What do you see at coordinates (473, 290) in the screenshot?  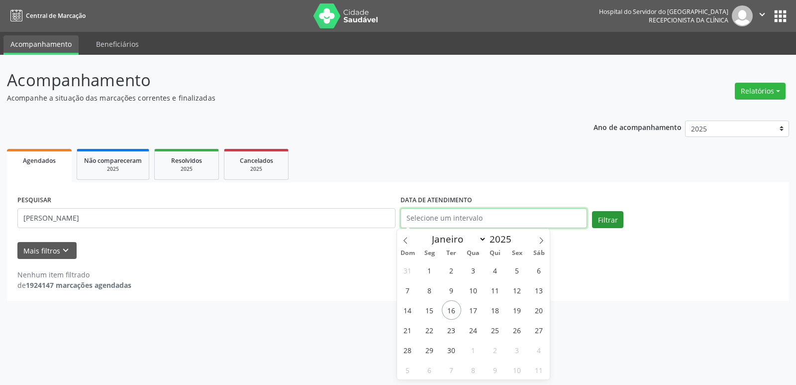 I see `span: Setembro 10, 2025` at bounding box center [473, 290].